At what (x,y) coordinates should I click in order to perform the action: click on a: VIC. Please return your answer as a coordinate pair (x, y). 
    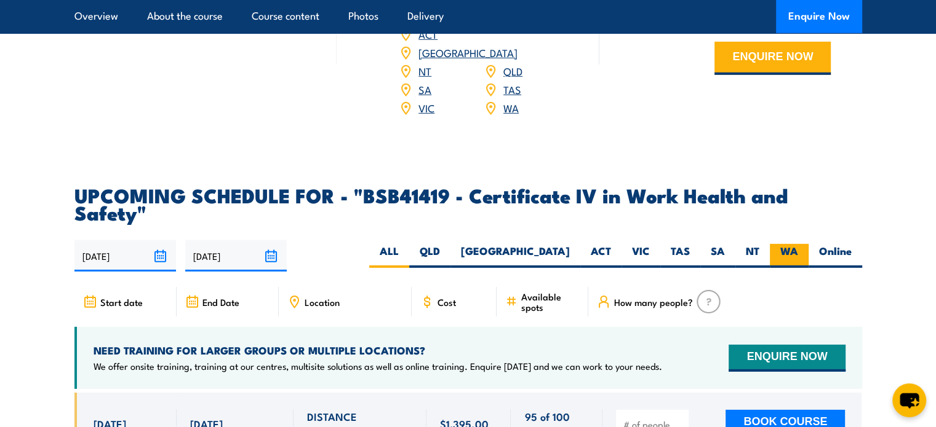
    Looking at the image, I should click on (426, 108).